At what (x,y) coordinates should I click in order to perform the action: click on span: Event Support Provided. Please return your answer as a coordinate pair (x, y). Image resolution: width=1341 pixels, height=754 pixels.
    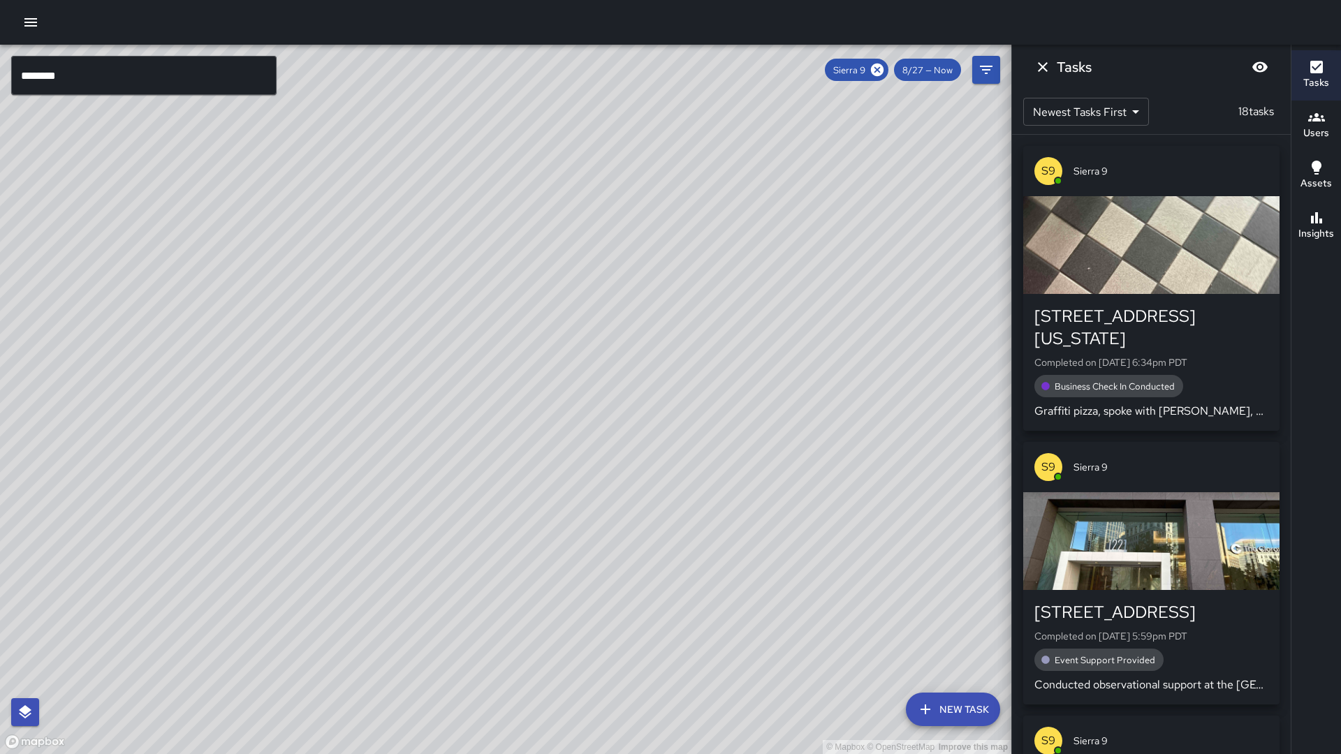
    Looking at the image, I should click on (1105, 660).